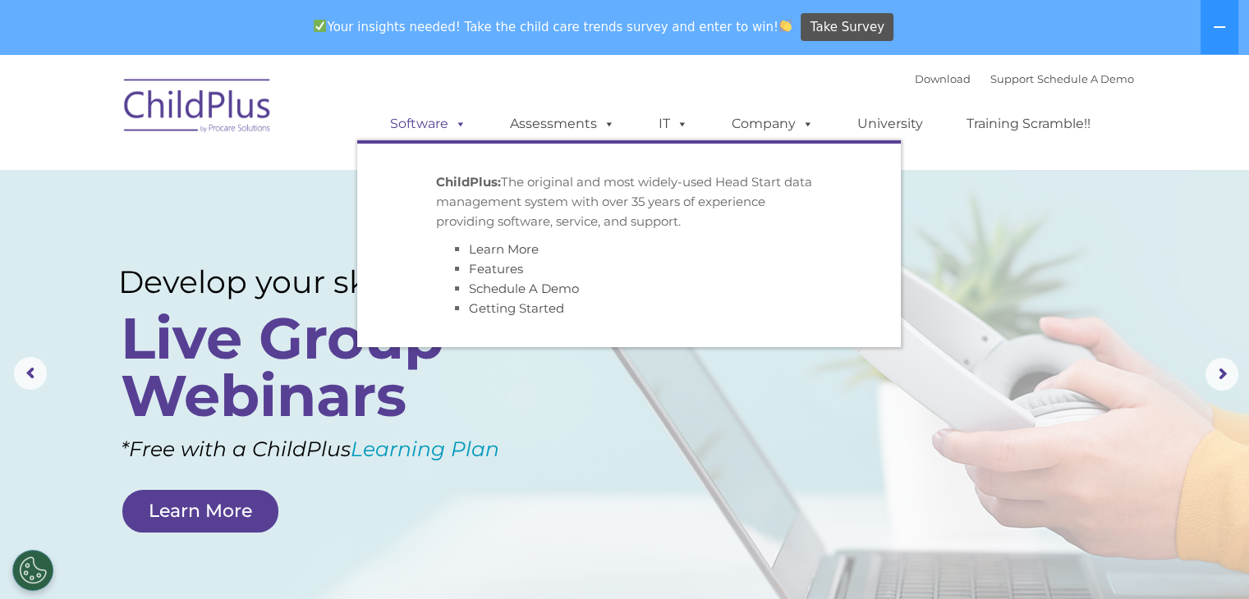 The image size is (1249, 599). I want to click on a: Getting Started, so click(516, 308).